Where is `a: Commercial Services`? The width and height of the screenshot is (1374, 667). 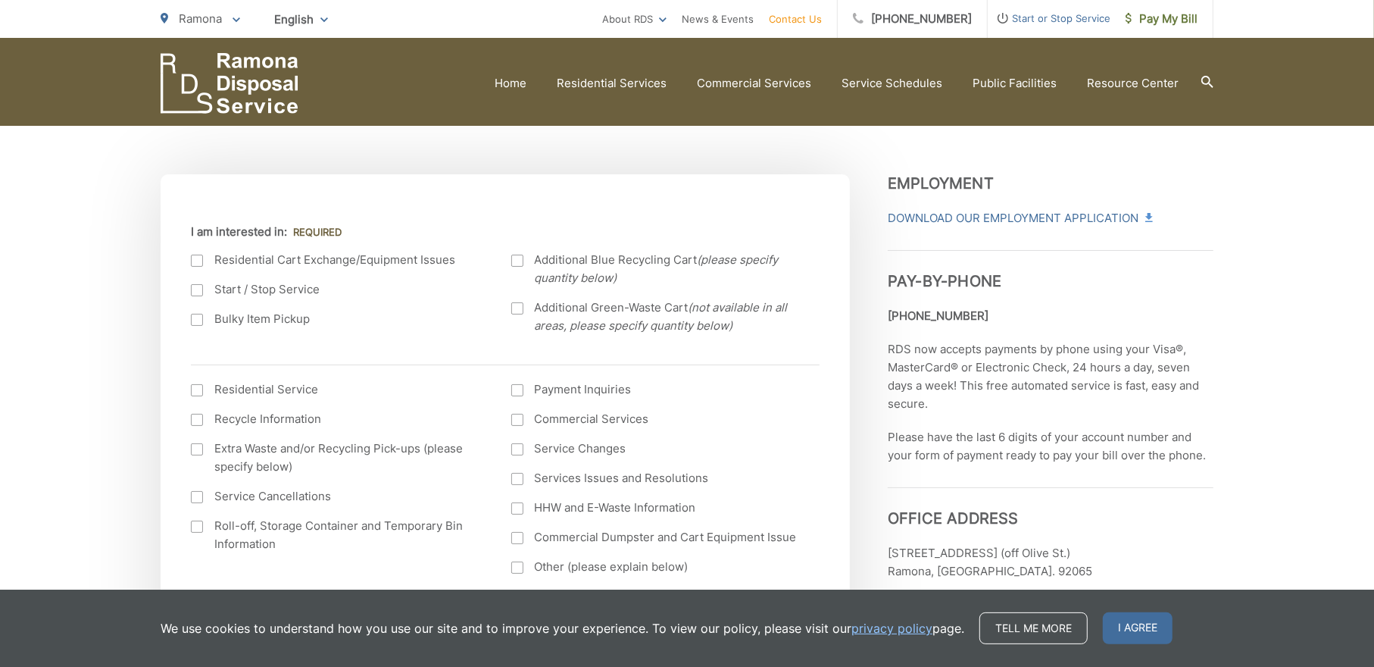 a: Commercial Services is located at coordinates (754, 83).